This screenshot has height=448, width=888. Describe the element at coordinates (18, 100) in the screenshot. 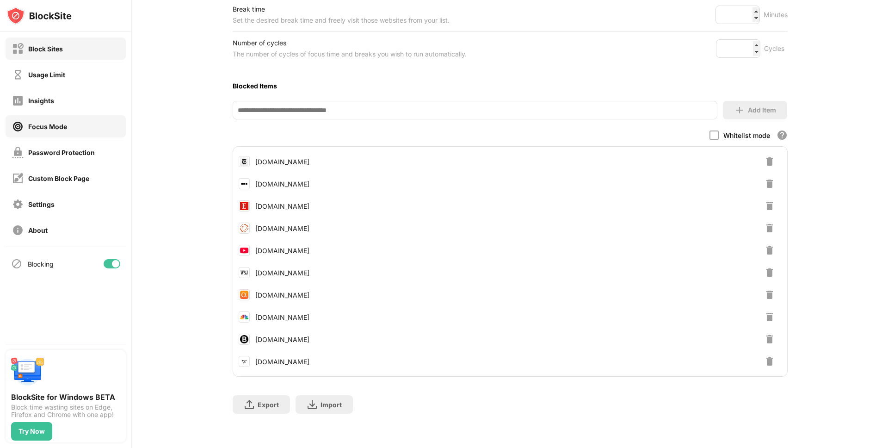

I see `img: insights-off.svg` at that location.